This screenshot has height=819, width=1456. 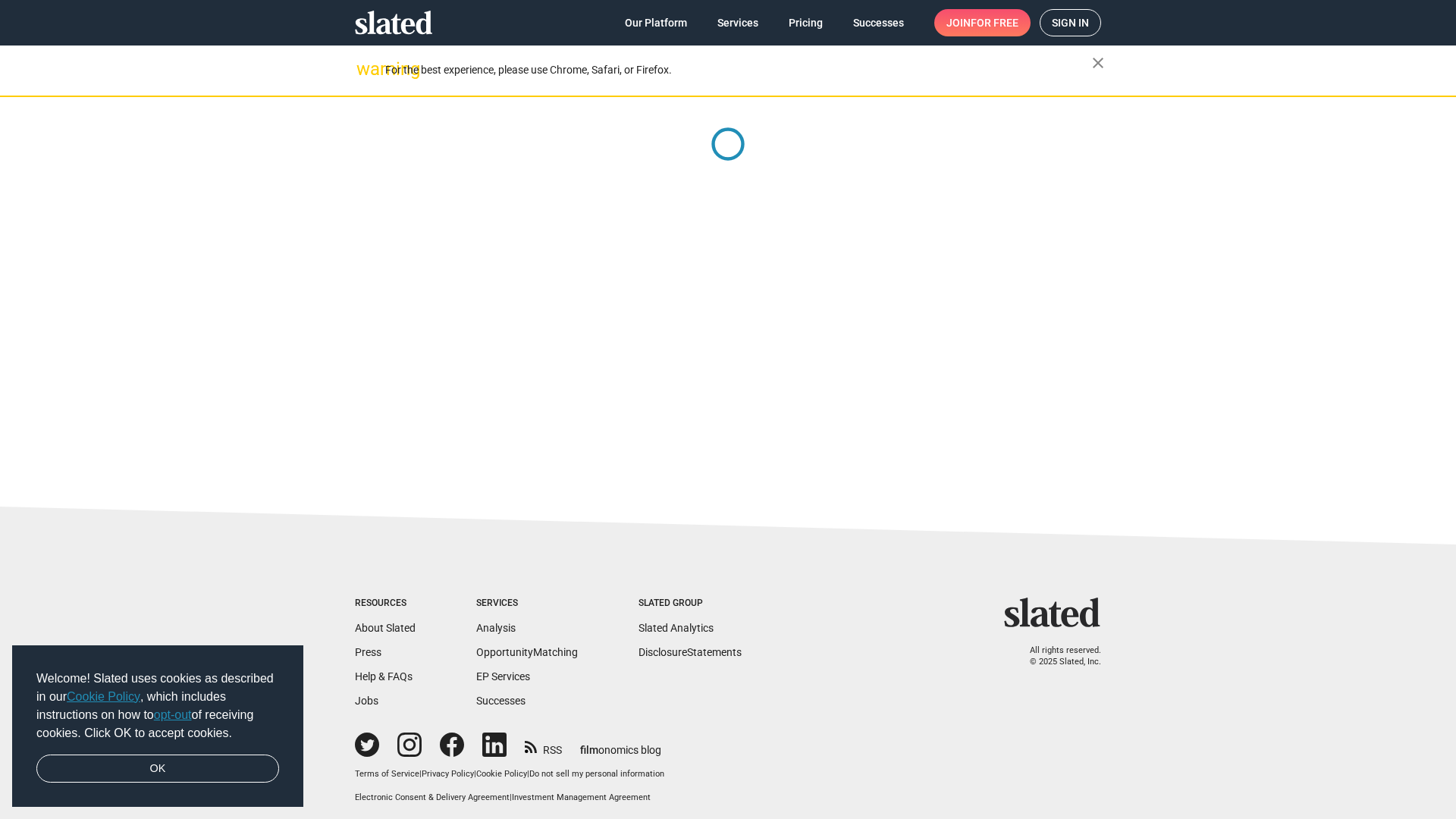 What do you see at coordinates (690, 604) in the screenshot?
I see `div: Slated Group` at bounding box center [690, 604].